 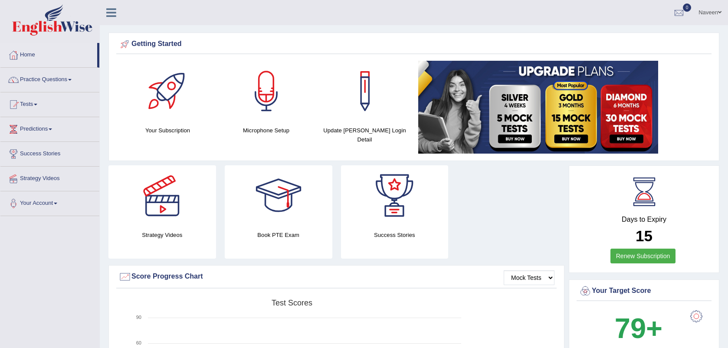 What do you see at coordinates (538, 107) in the screenshot?
I see `img: small5.jpg` at bounding box center [538, 107].